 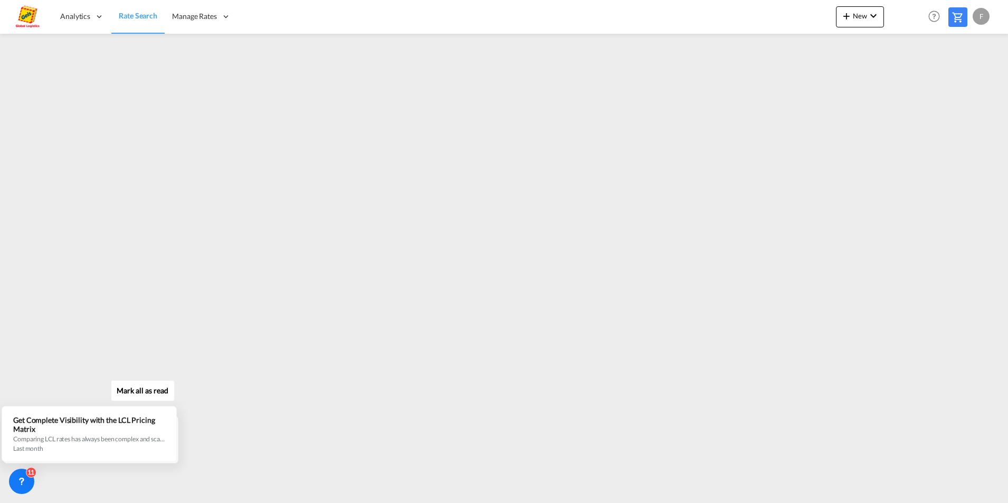 What do you see at coordinates (859, 16) in the screenshot?
I see `span: New` at bounding box center [859, 16].